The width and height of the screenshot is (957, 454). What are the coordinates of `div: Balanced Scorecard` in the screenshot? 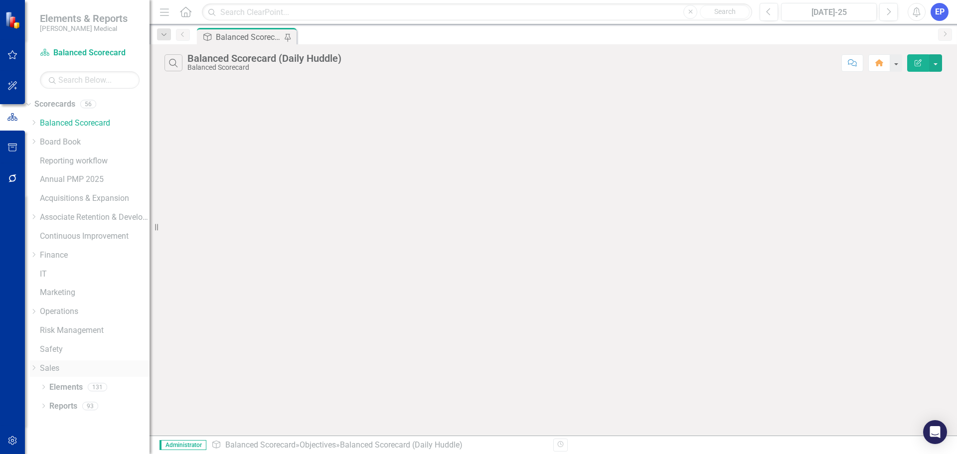 It's located at (264, 67).